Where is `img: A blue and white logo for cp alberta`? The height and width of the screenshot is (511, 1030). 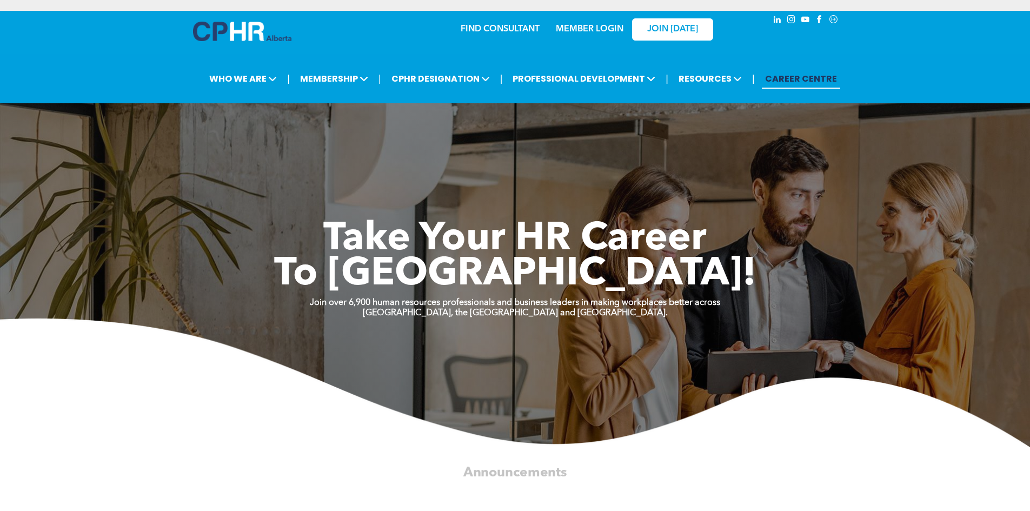 img: A blue and white logo for cp alberta is located at coordinates (242, 31).